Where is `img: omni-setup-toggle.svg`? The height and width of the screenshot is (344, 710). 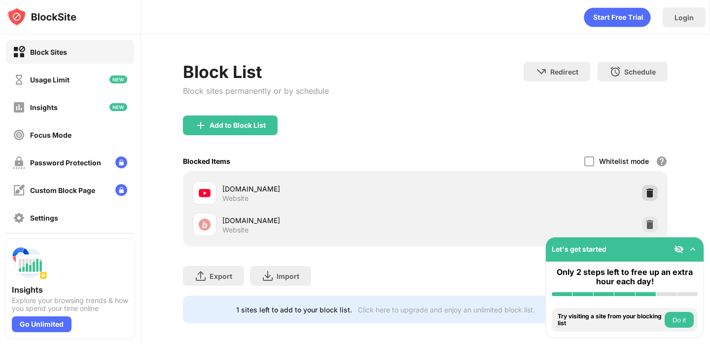 img: omni-setup-toggle.svg is located at coordinates (692, 249).